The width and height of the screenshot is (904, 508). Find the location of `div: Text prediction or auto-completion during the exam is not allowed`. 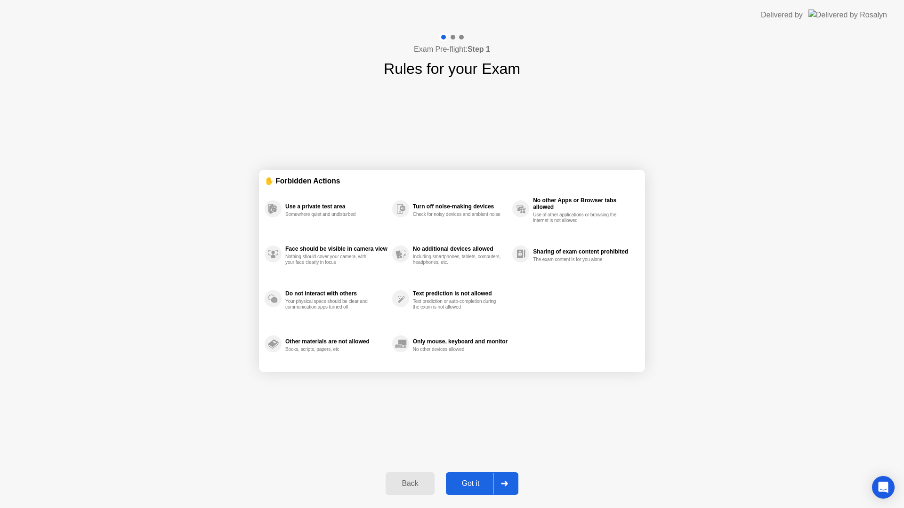

div: Text prediction or auto-completion during the exam is not allowed is located at coordinates (457, 305).